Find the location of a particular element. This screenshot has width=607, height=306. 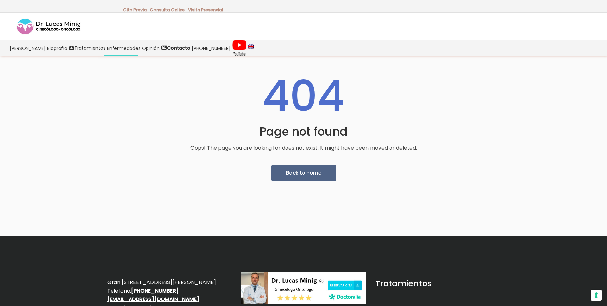

img: language english is located at coordinates (251, 46).